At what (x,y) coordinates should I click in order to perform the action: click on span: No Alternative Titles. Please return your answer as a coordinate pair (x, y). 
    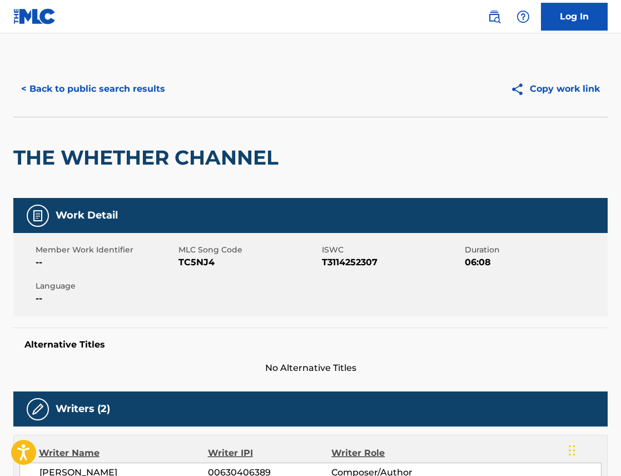
    Looking at the image, I should click on (310, 368).